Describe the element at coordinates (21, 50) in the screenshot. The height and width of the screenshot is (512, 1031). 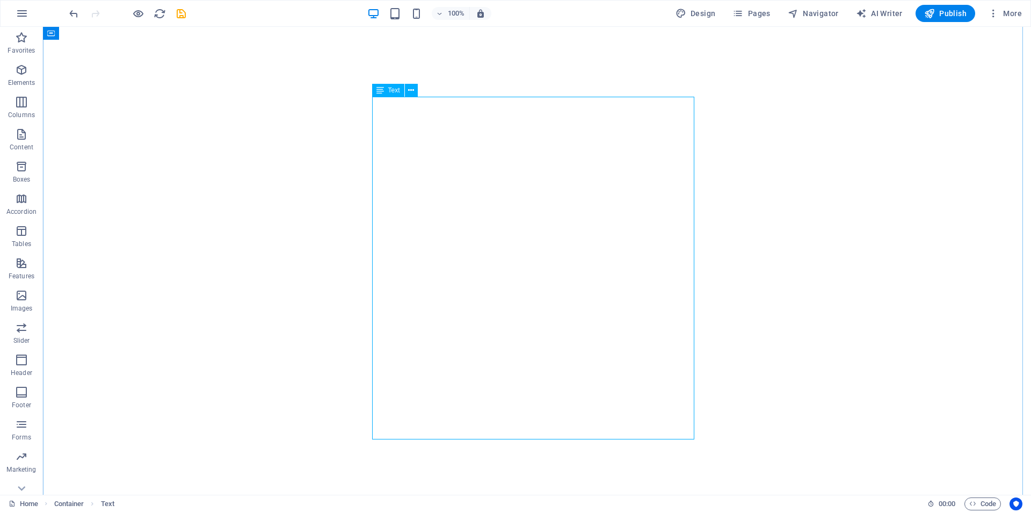
I see `p: Favorites` at that location.